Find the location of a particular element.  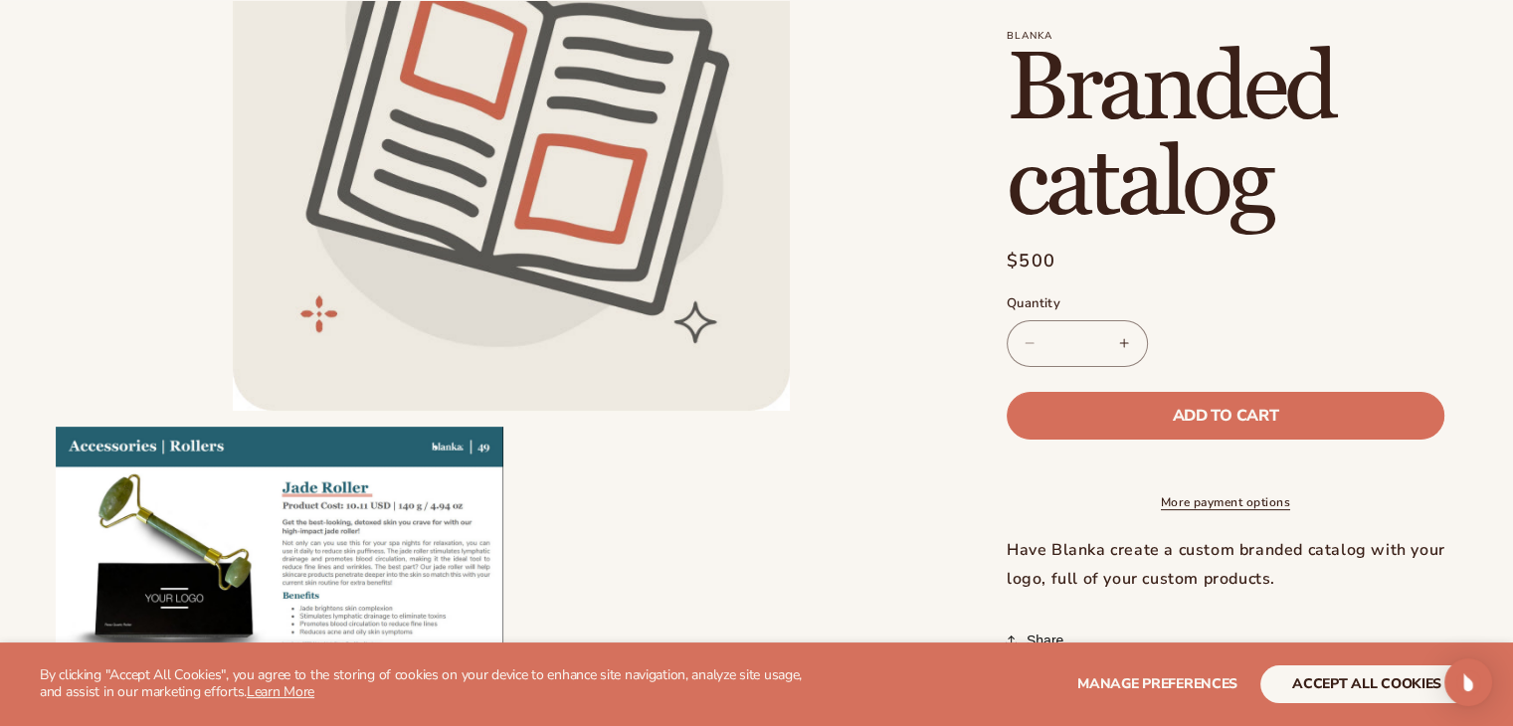

span: Manage preferences is located at coordinates (1157, 683).